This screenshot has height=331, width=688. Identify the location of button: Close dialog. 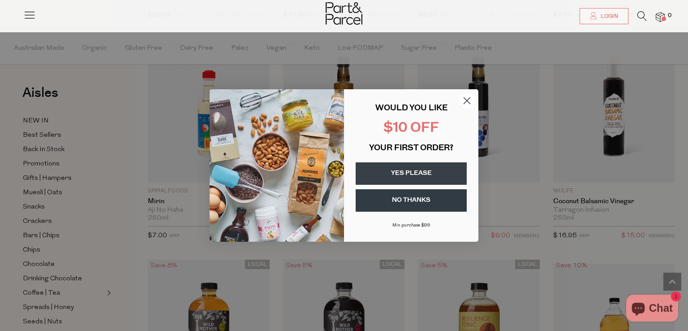
(467, 100).